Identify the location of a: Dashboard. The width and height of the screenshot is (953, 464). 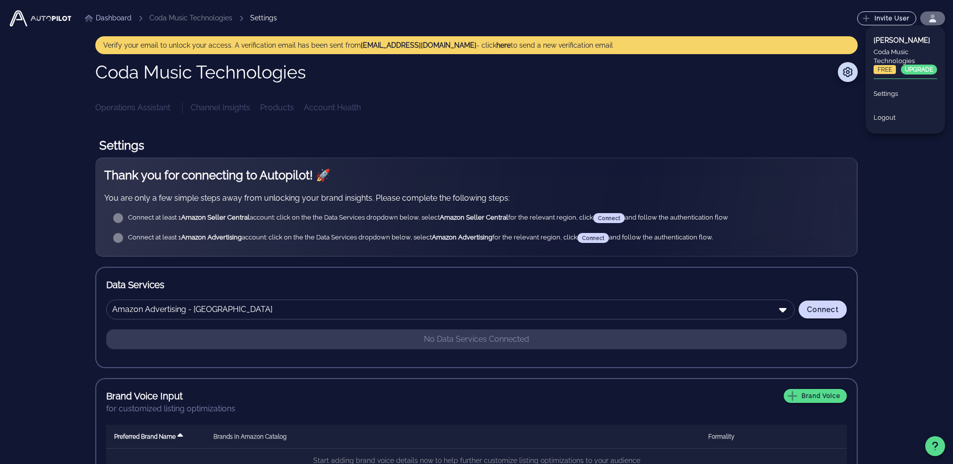
(108, 18).